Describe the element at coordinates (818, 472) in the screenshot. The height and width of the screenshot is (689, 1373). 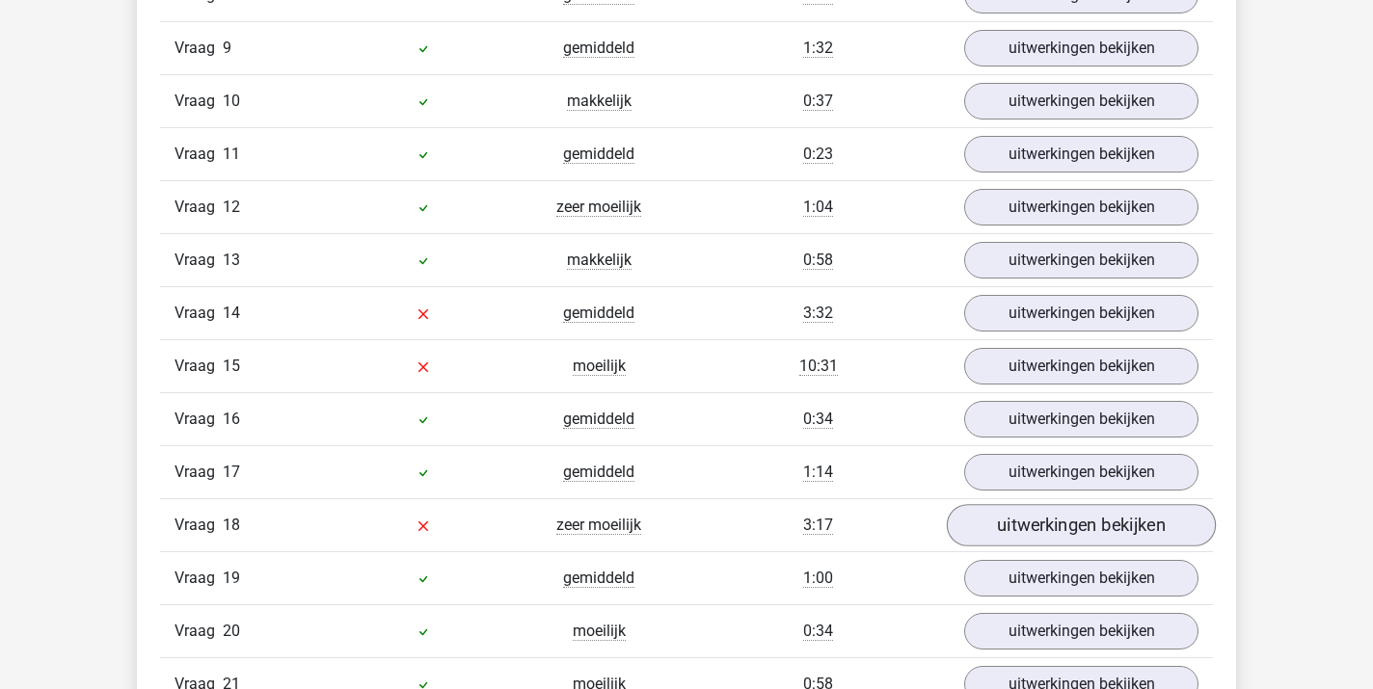
I see `span: 1:14` at that location.